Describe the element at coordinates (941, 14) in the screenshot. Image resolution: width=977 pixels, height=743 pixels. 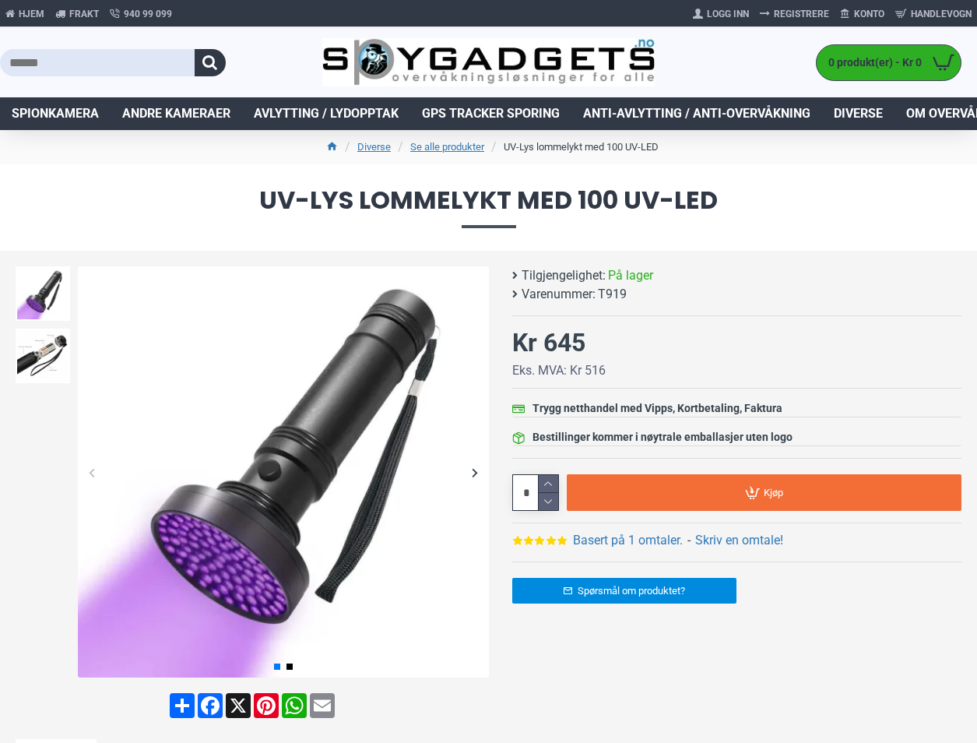
I see `span: Handlevogn` at that location.